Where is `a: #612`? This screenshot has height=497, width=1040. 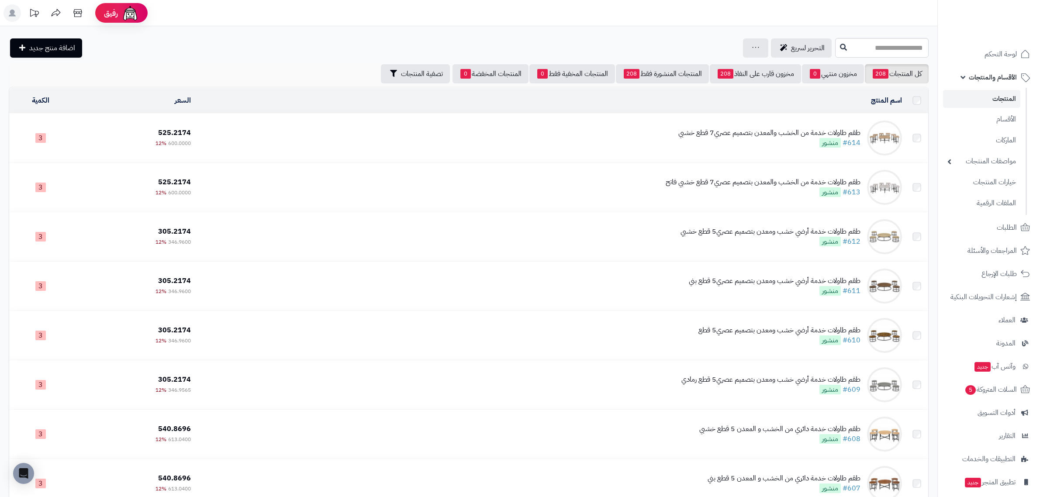
a: #612 is located at coordinates (851, 241).